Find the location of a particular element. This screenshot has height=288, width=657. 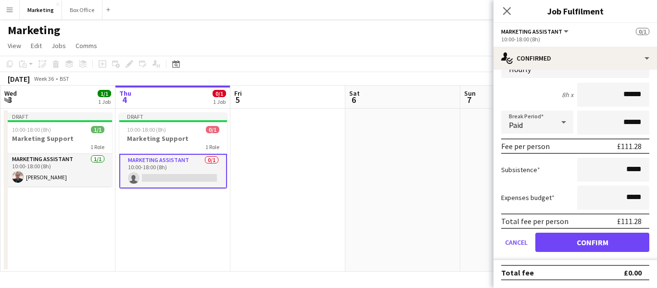

button: Marketing Assistant is located at coordinates (536, 31).